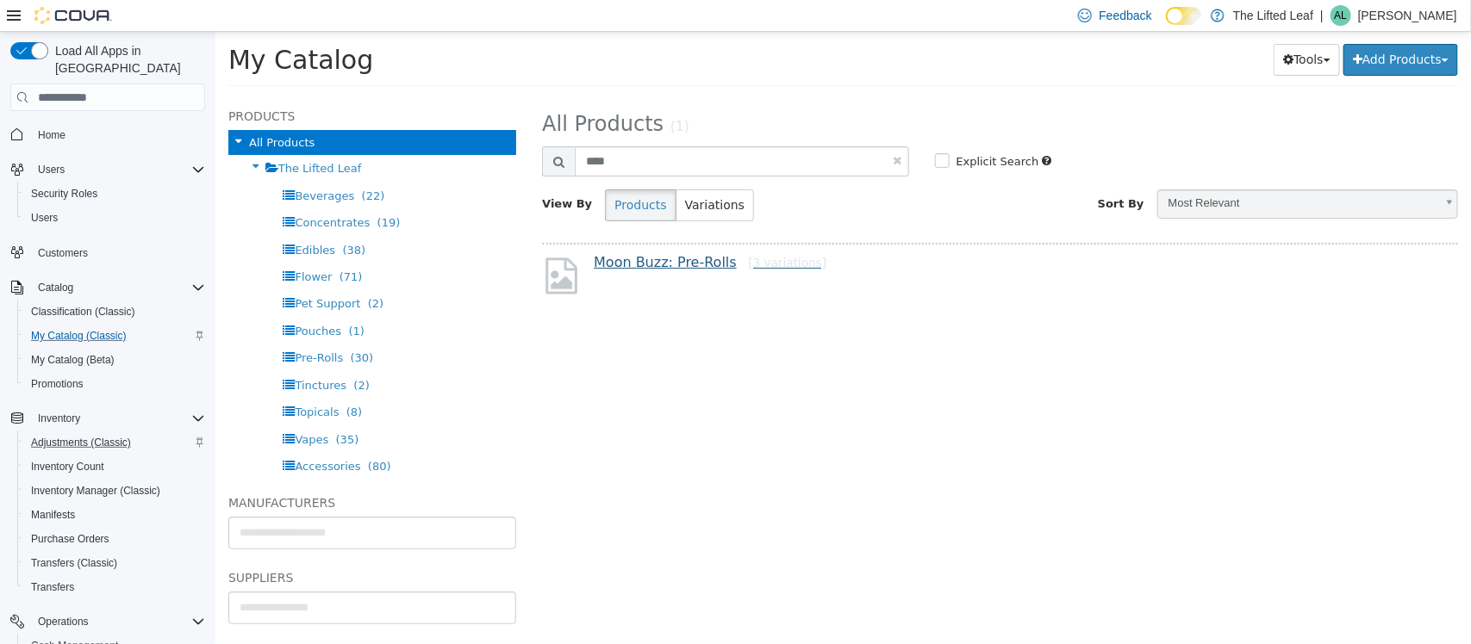 The width and height of the screenshot is (1471, 644). I want to click on span: Pet Support, so click(112, 271).